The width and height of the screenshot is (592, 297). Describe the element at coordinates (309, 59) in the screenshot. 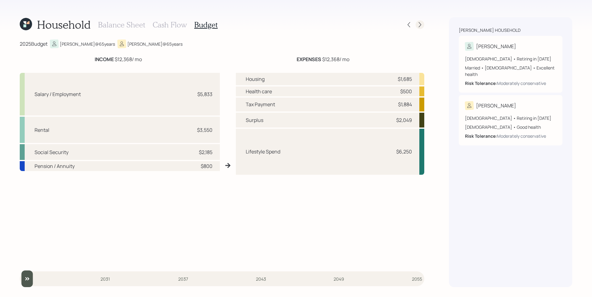

I see `b: EXPENSES` at that location.